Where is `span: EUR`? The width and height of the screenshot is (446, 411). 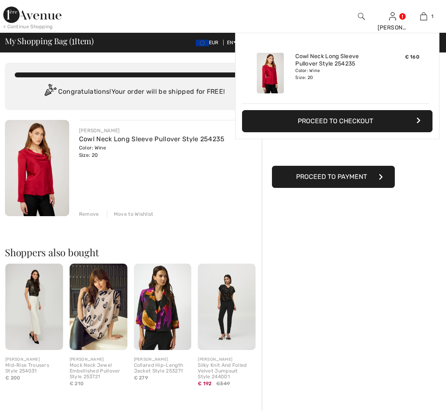
span: EUR is located at coordinates (209, 43).